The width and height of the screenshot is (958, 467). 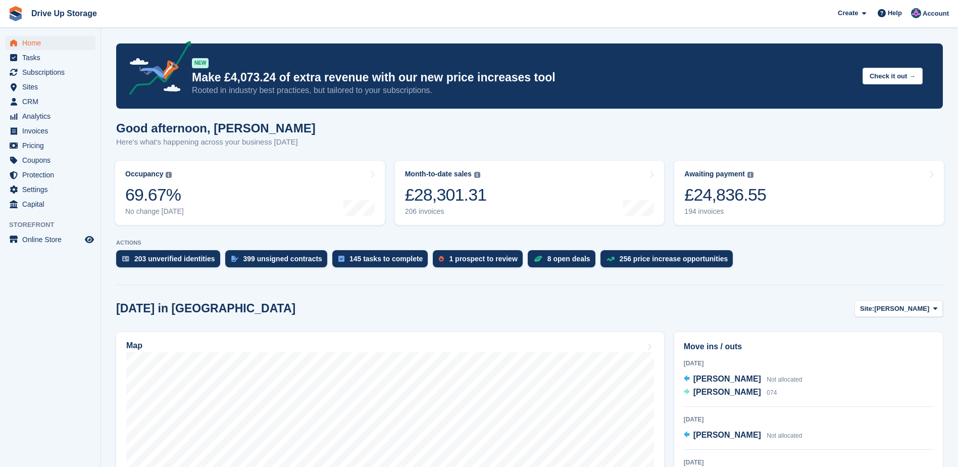 I want to click on span: Home, so click(x=53, y=43).